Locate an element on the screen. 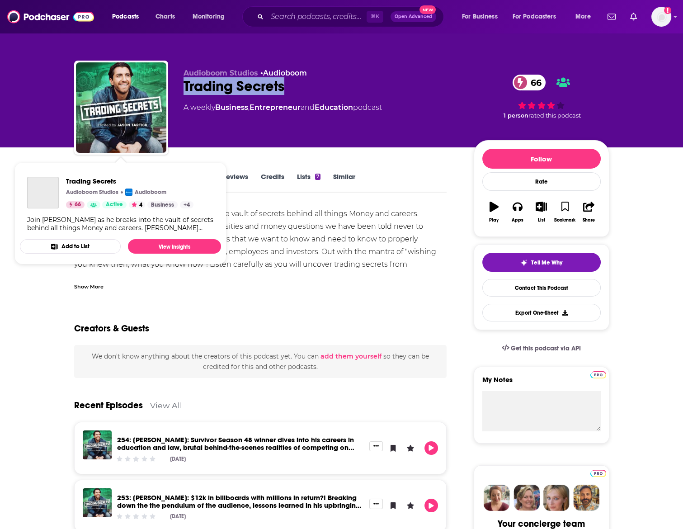 Image resolution: width=683 pixels, height=529 pixels. a: Similar is located at coordinates (344, 183).